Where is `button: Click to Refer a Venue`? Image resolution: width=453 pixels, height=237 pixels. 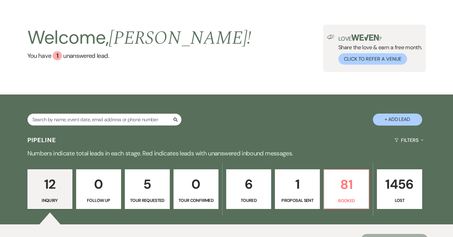
button: Click to Refer a Venue is located at coordinates (373, 59).